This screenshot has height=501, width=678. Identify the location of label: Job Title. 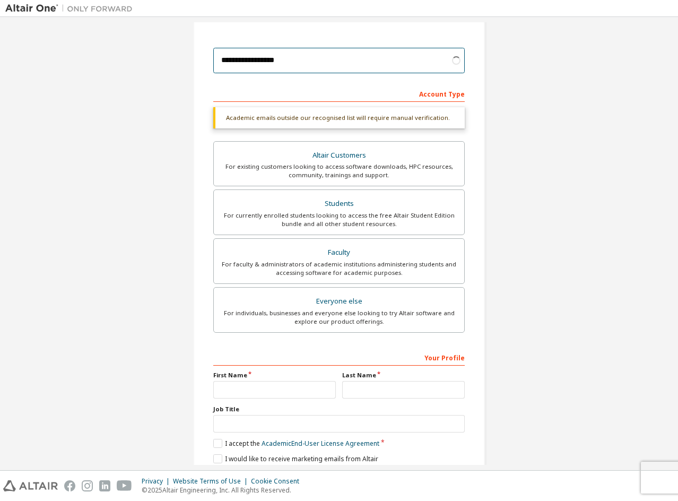
(339, 409).